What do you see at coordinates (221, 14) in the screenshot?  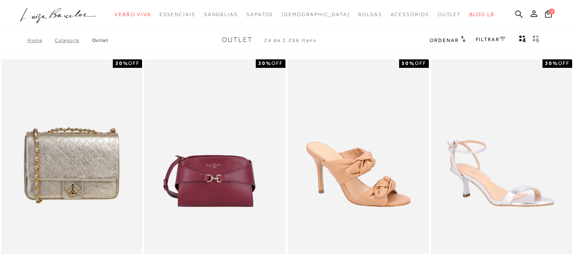 I see `span: Sandálias` at bounding box center [221, 14].